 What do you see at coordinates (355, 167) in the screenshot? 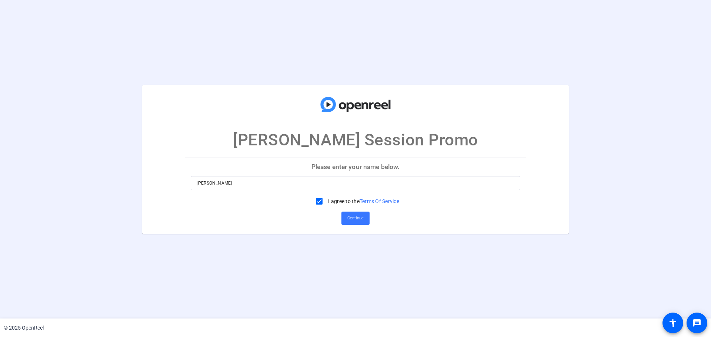
I see `p: Please enter your name below.` at bounding box center [355, 167].